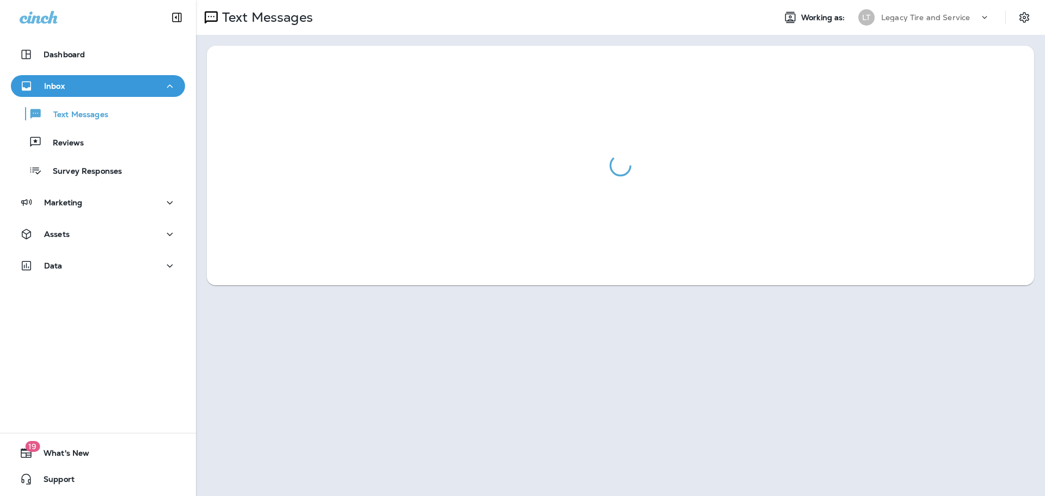  I want to click on p: Assets, so click(57, 234).